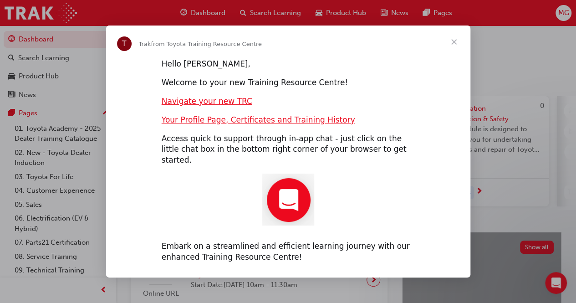 The image size is (576, 303). I want to click on span: Trak, so click(145, 44).